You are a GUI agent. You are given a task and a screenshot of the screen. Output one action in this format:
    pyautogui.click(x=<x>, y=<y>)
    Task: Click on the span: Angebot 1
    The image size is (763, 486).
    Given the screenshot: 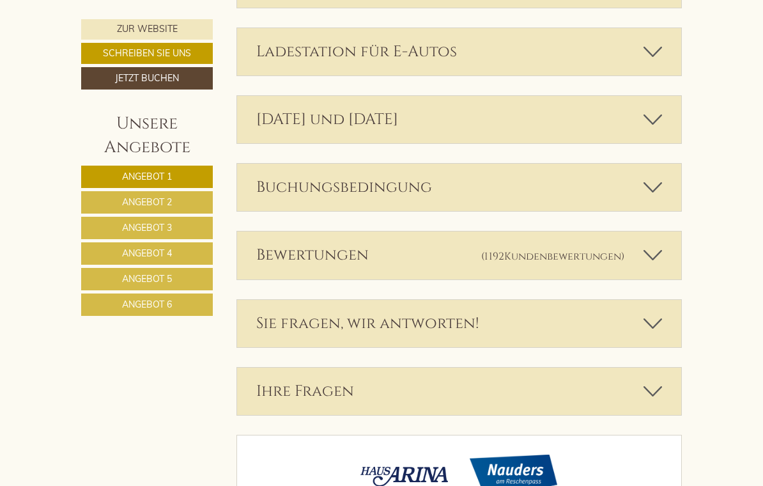 What is the action you would take?
    pyautogui.click(x=147, y=176)
    